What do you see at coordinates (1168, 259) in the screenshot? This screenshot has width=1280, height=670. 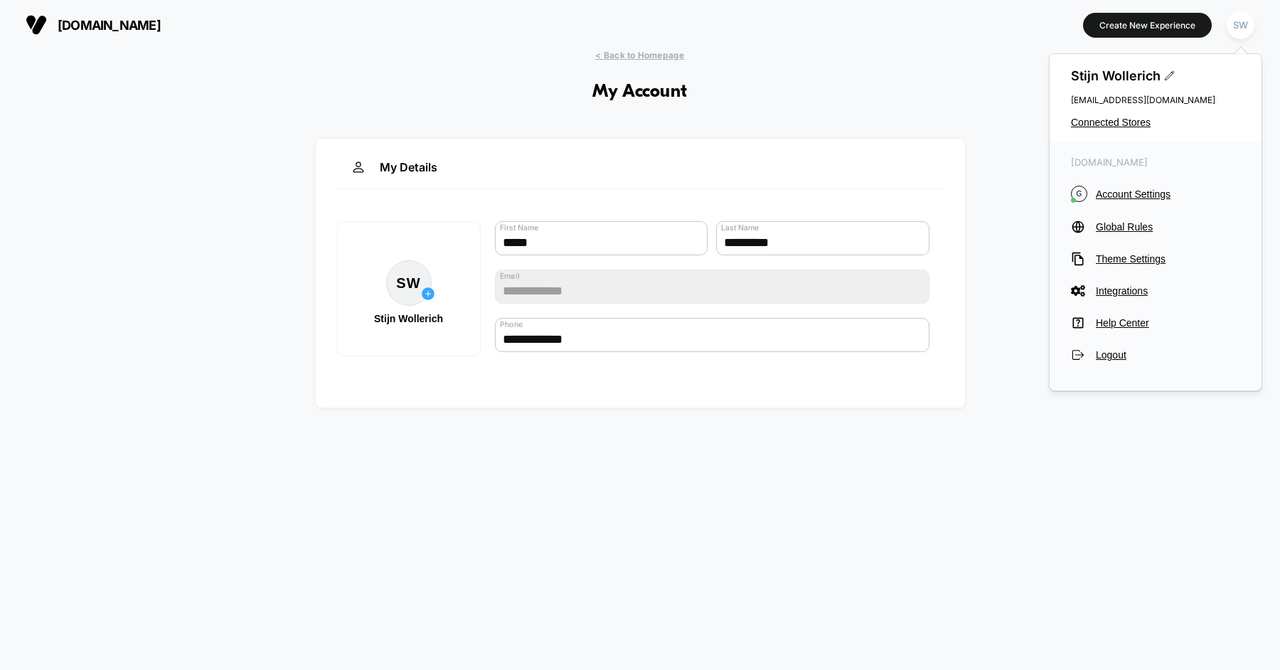 I see `span: Theme Settings` at bounding box center [1168, 259].